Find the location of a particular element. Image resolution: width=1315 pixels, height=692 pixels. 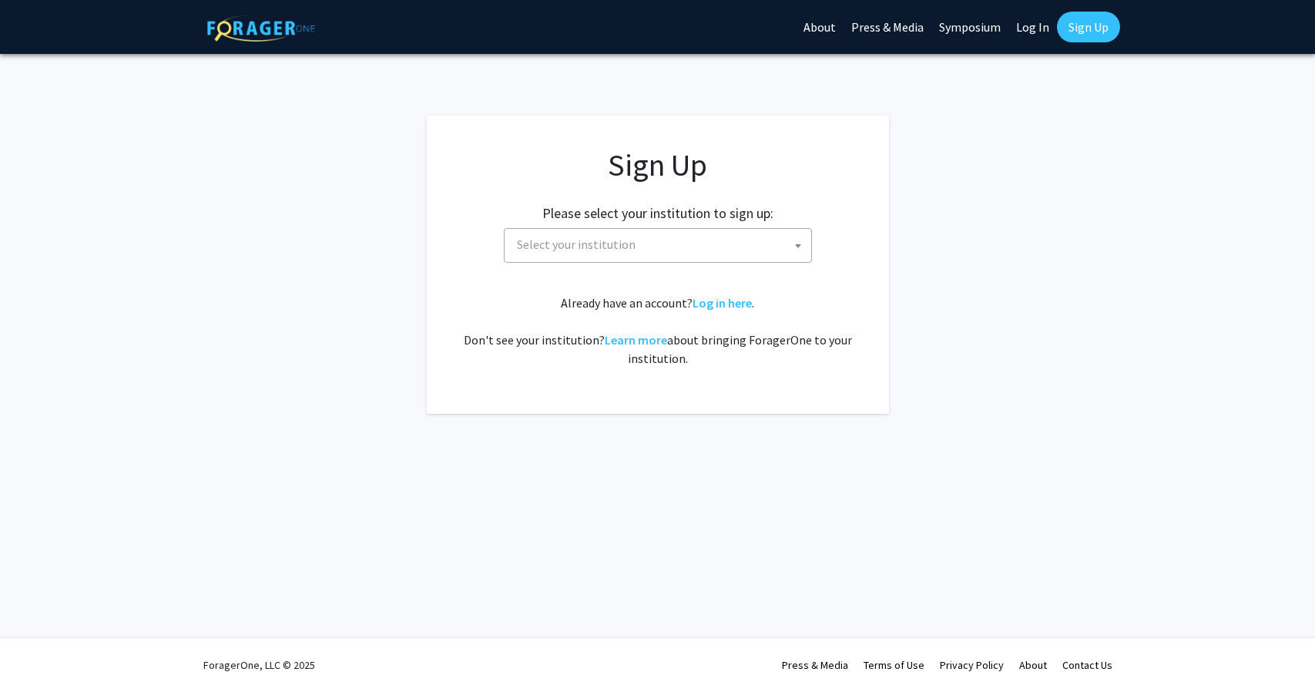

a: Log in here is located at coordinates (722, 303).